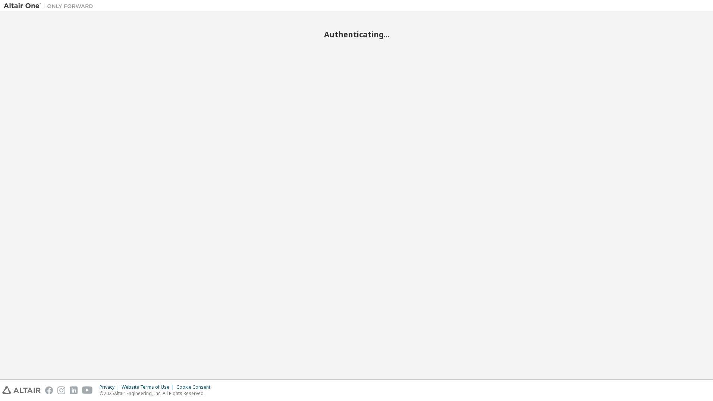 This screenshot has width=713, height=401. I want to click on p: © 2025 Altair Engineering, Inc. All Rights Reserved., so click(157, 393).